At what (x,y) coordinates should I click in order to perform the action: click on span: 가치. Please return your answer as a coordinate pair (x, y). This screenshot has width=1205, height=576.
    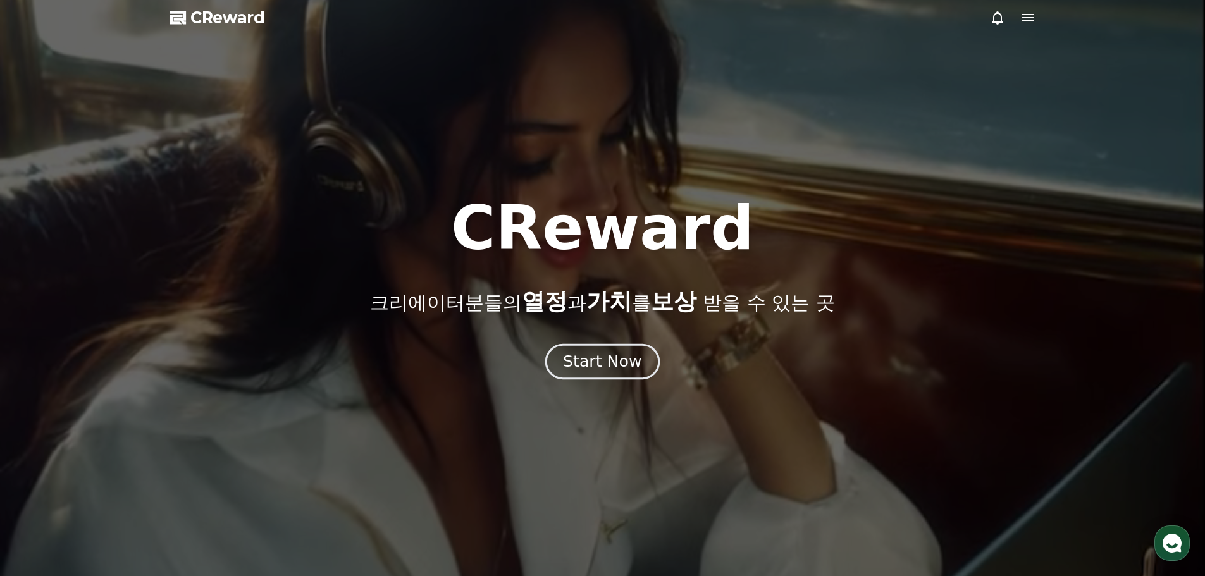
    Looking at the image, I should click on (609, 301).